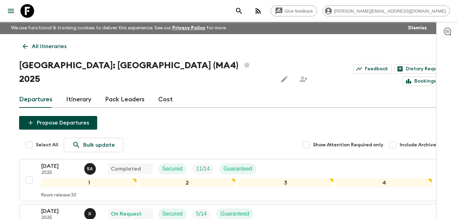  Describe the element at coordinates (126, 214) in the screenshot. I see `p: On Request` at that location.